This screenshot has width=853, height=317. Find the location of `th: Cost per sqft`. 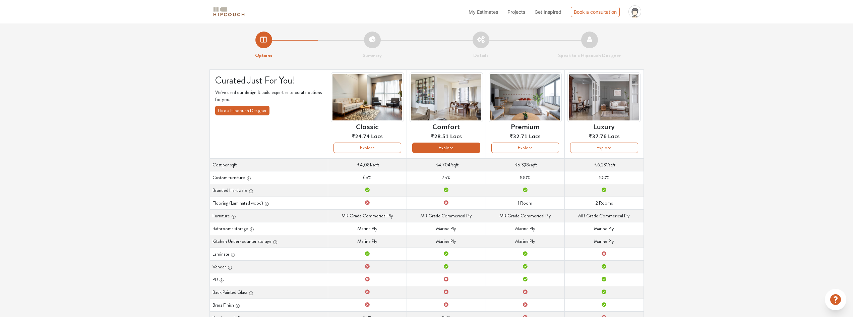

th: Cost per sqft is located at coordinates (268, 165).